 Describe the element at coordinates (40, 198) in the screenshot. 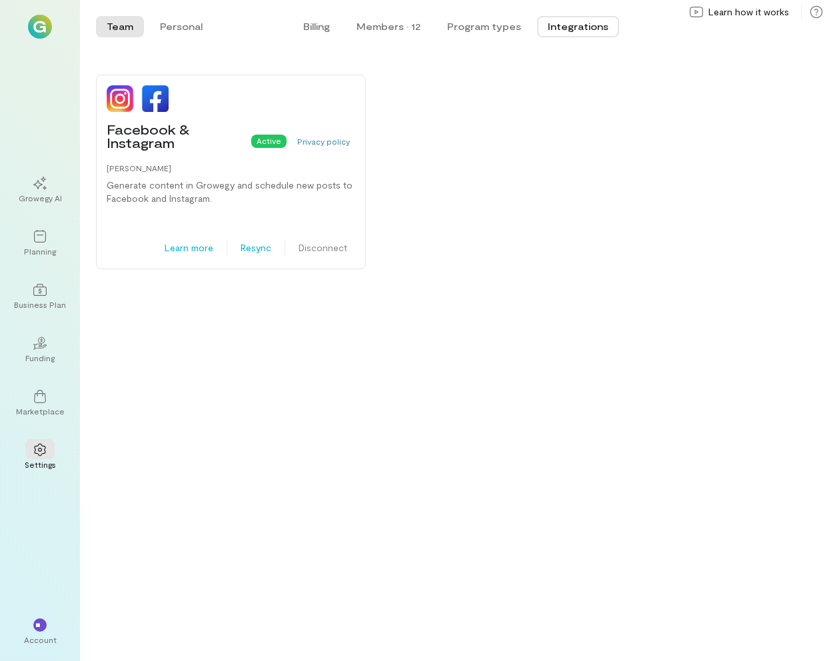

I see `div: Growegy AI` at that location.